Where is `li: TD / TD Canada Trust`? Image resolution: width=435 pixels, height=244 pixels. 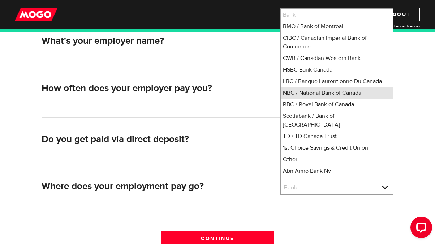 li: TD / TD Canada Trust is located at coordinates (337, 136).